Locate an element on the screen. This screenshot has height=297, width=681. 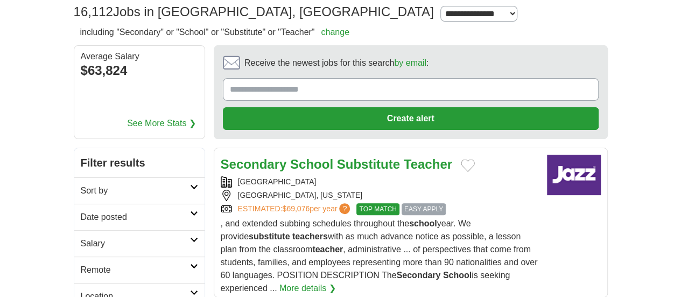
strong: school is located at coordinates (423, 223).